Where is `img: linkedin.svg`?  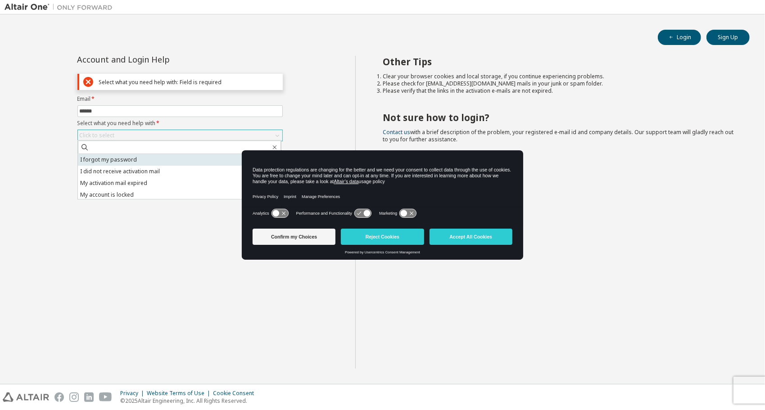
img: linkedin.svg is located at coordinates (89, 397).